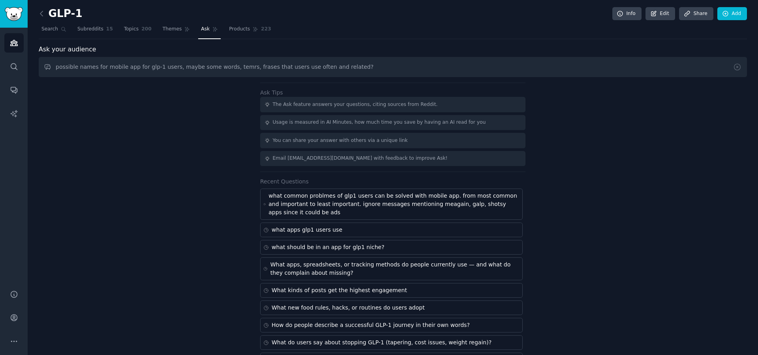 This screenshot has height=355, width=758. What do you see at coordinates (627, 14) in the screenshot?
I see `a: Info` at bounding box center [627, 14].